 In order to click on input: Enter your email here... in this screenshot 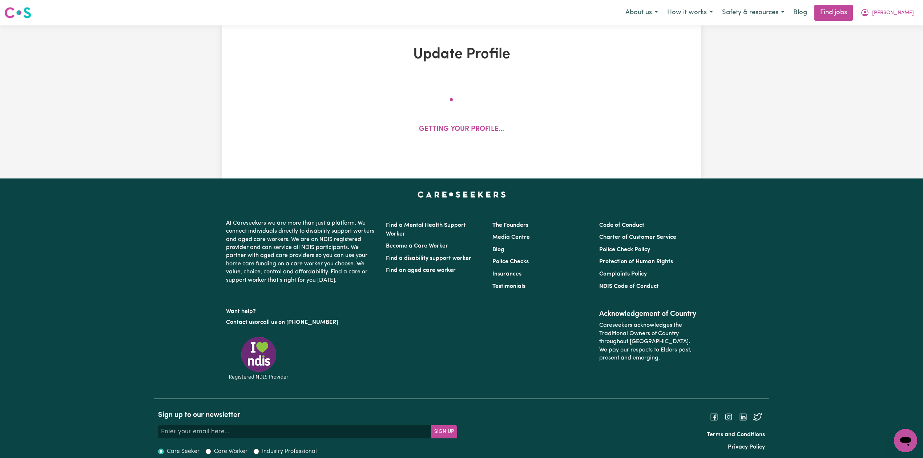, I will do `click(295, 432)`.